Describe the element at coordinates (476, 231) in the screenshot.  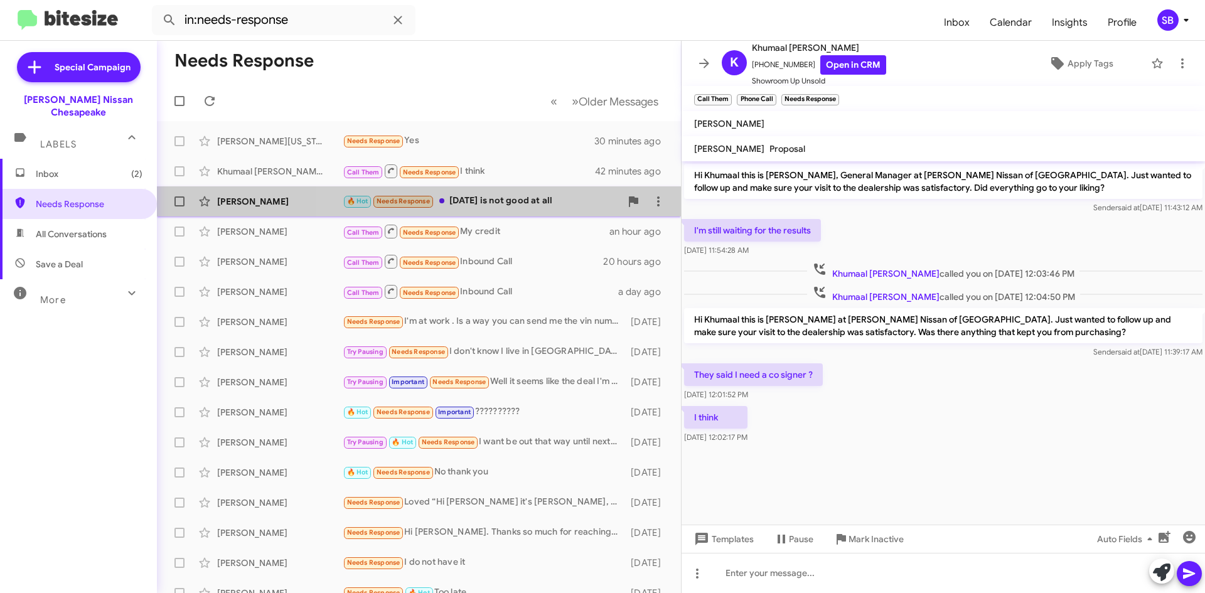
I see `div: My credit` at that location.